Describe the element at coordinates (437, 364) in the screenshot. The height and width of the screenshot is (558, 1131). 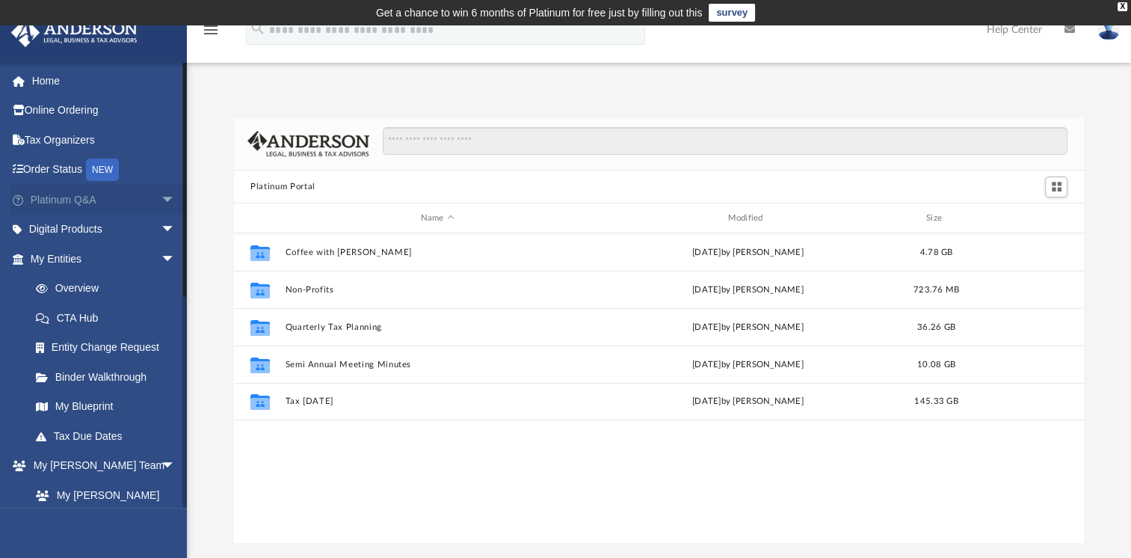
I see `button: Semi Annual Meeting Minutes` at that location.